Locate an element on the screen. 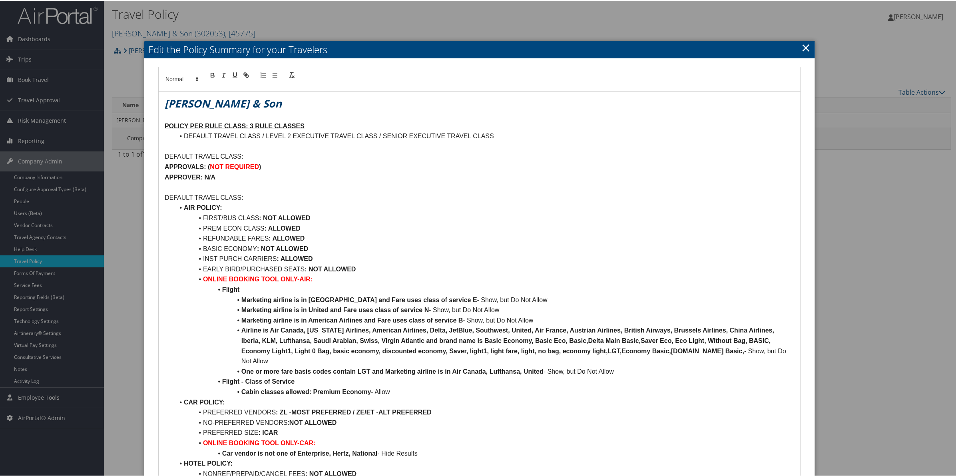  strong: NOT ALLOWED is located at coordinates (313, 422).